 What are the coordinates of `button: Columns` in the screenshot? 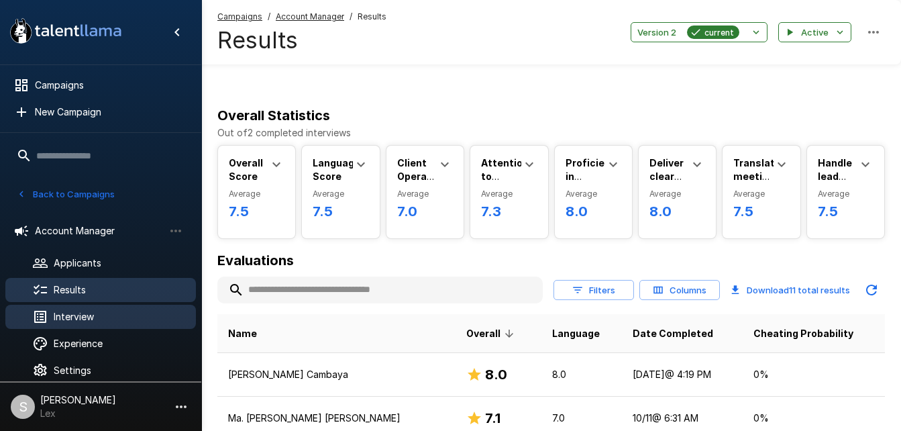 It's located at (680, 290).